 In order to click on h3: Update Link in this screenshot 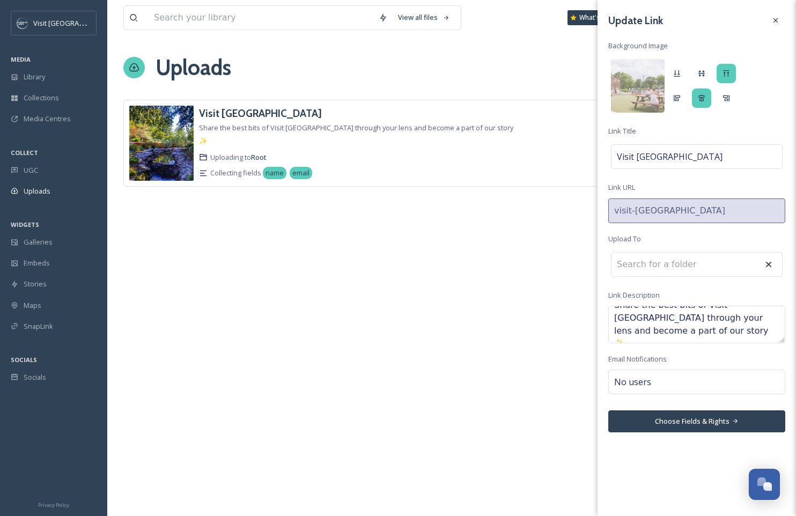, I will do `click(636, 20)`.